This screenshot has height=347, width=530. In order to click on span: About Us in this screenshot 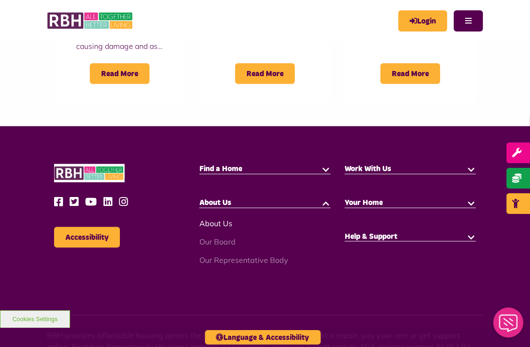, I will do `click(215, 203)`.